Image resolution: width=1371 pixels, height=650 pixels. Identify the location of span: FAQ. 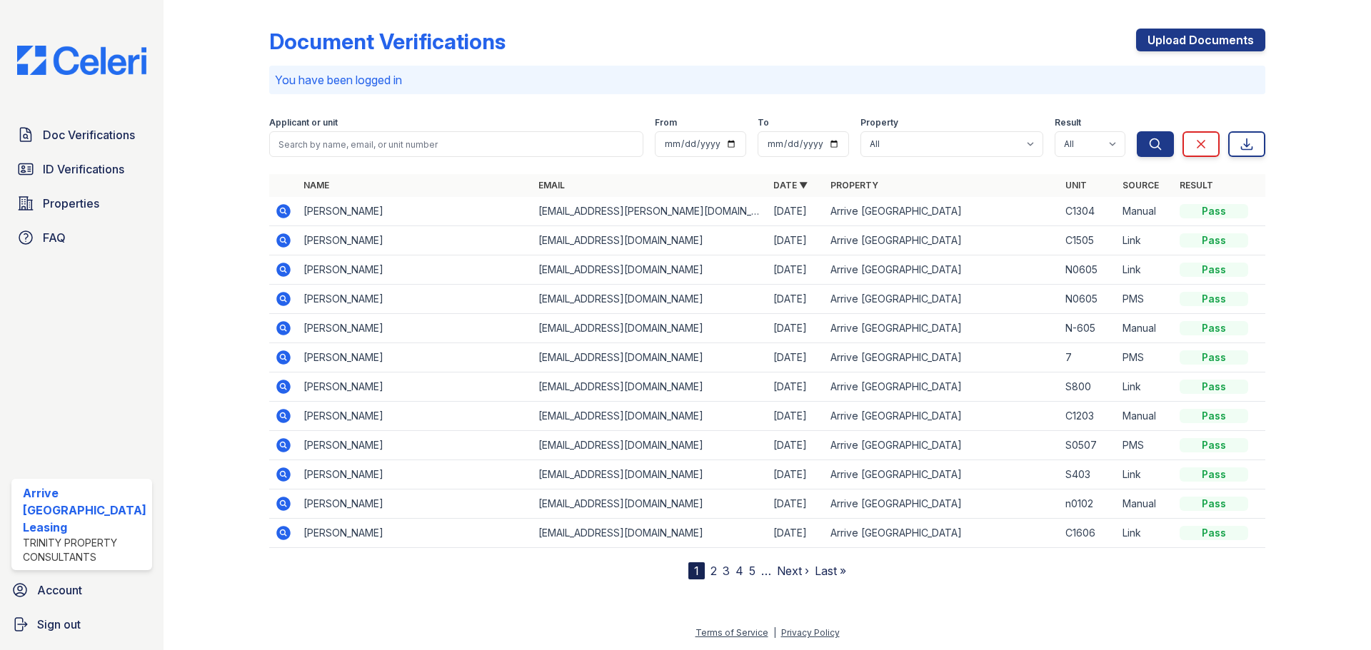
(54, 238).